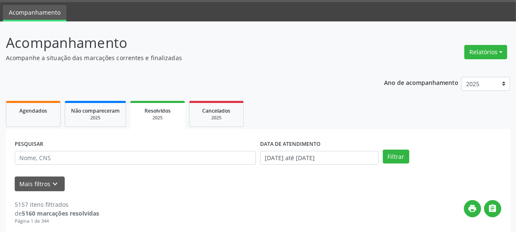 This screenshot has width=516, height=232. What do you see at coordinates (34, 13) in the screenshot?
I see `a: Acompanhamento` at bounding box center [34, 13].